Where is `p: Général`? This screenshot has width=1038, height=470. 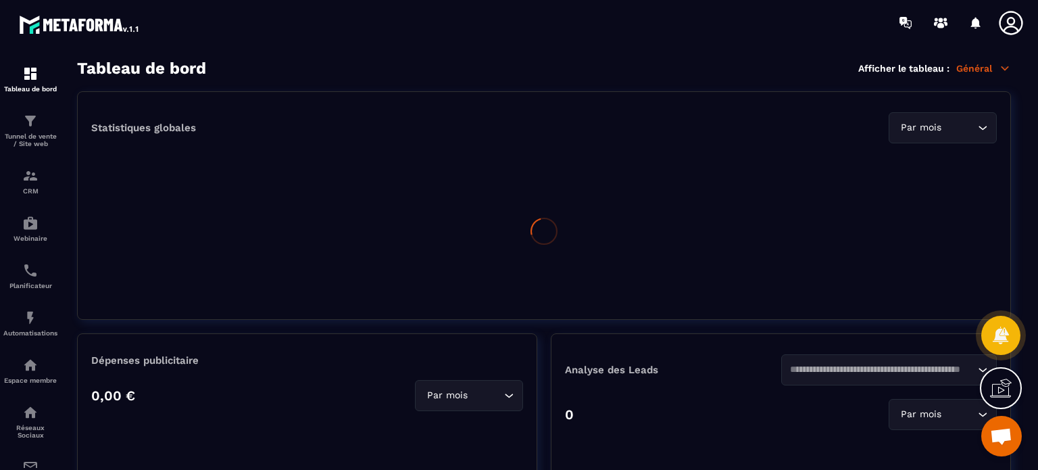 p: Général is located at coordinates (983, 68).